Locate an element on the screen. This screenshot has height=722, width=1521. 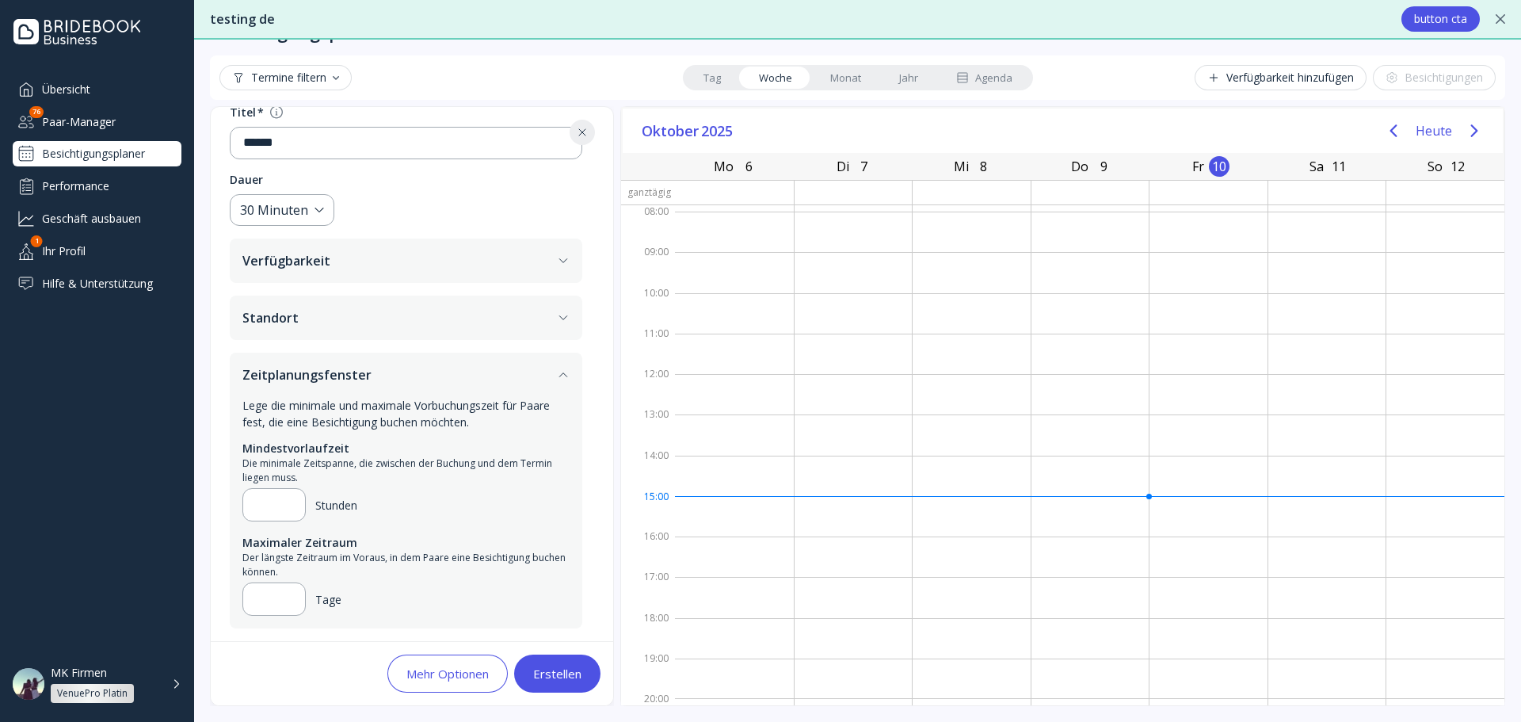
div: Mehr Optionen is located at coordinates (448, 673).